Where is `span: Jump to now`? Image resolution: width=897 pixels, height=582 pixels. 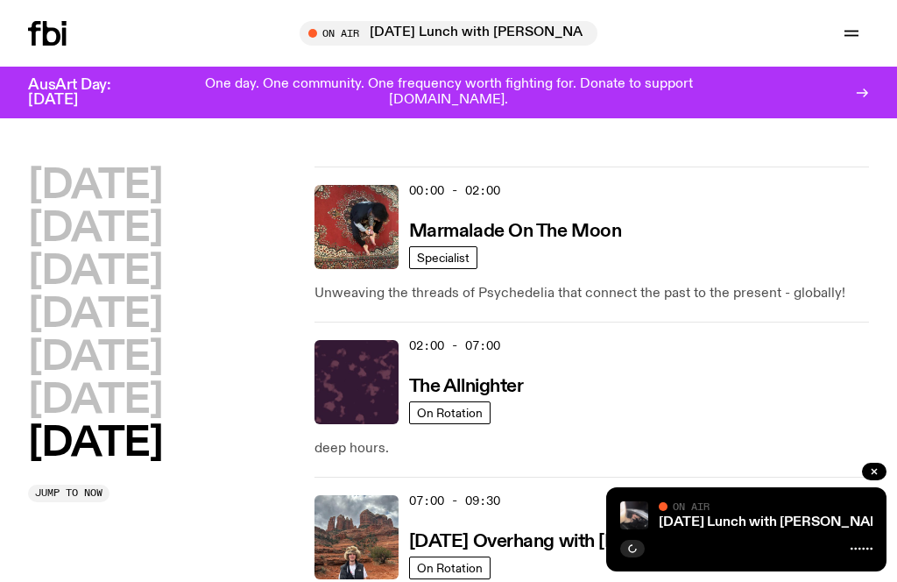
span: Jump to now is located at coordinates (68, 492).